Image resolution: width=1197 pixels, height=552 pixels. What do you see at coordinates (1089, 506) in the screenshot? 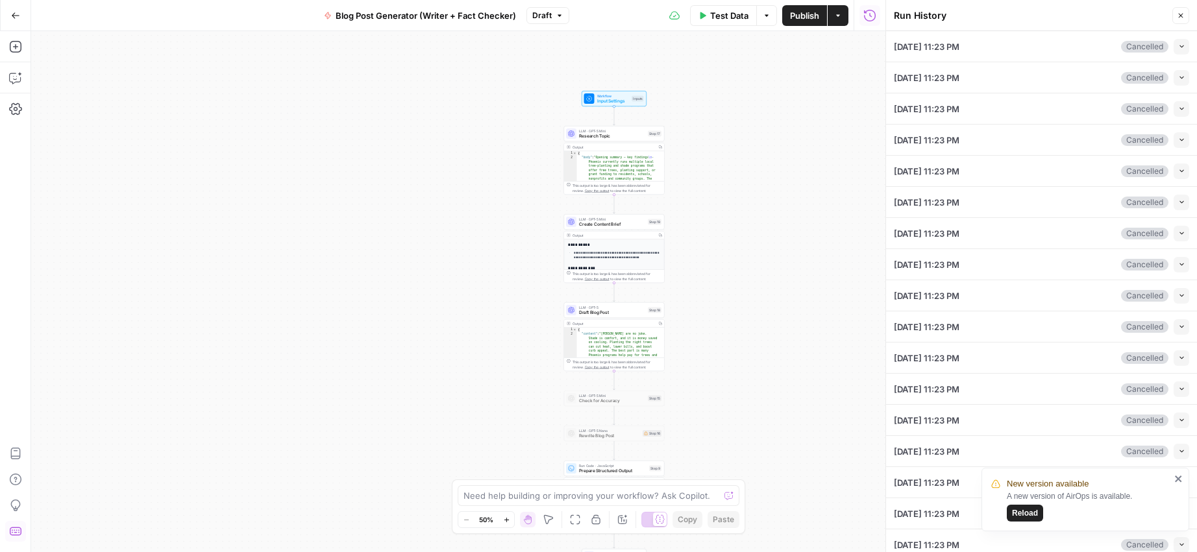
I see `div: A new version of AirOps is available.` at bounding box center [1089, 506].